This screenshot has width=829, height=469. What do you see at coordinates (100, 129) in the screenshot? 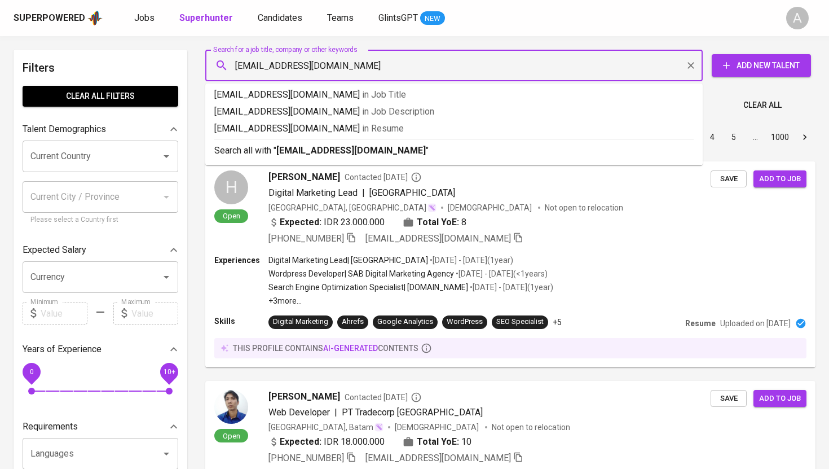
I see `div: Talent Demographics` at bounding box center [100, 129].